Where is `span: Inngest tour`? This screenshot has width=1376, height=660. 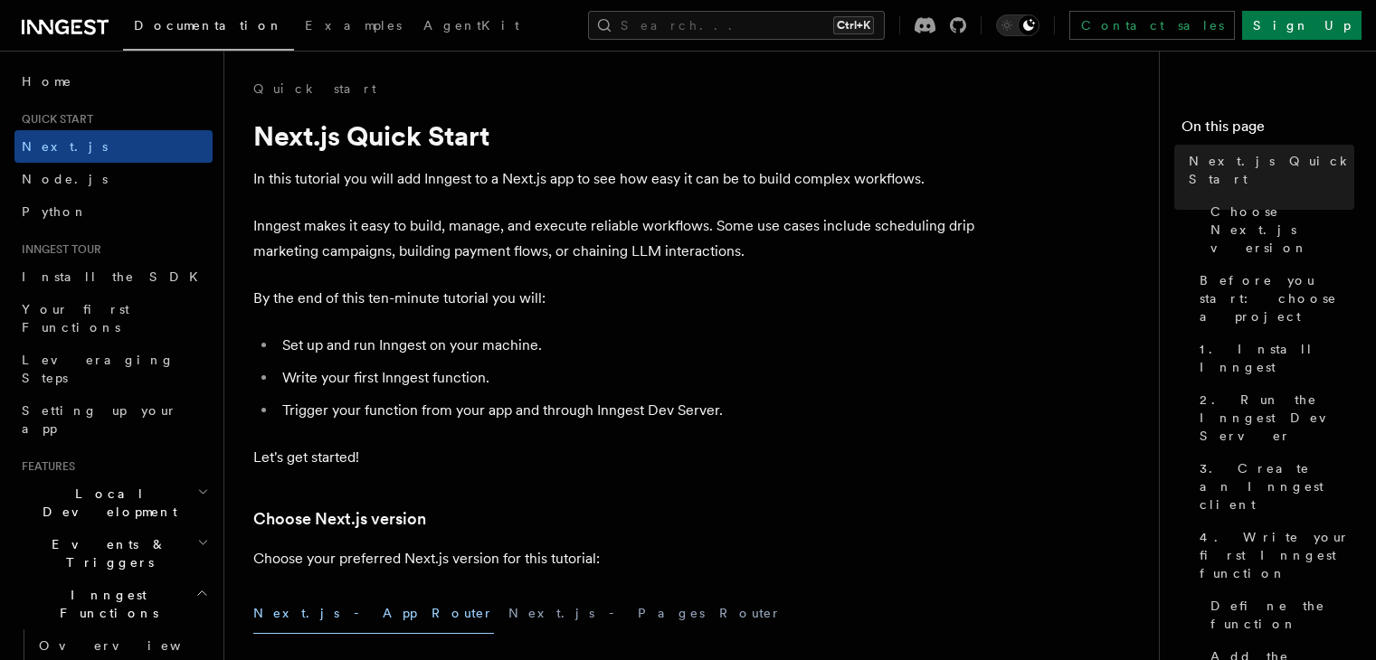
span: Inngest tour is located at coordinates (58, 250).